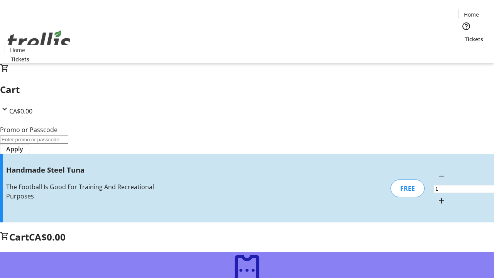 The image size is (494, 278). I want to click on span: Apply, so click(15, 149).